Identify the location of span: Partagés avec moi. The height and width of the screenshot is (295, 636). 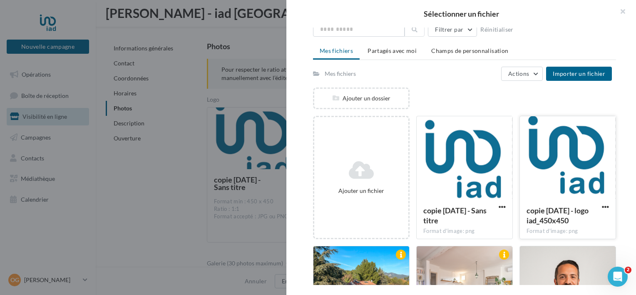
(392, 50).